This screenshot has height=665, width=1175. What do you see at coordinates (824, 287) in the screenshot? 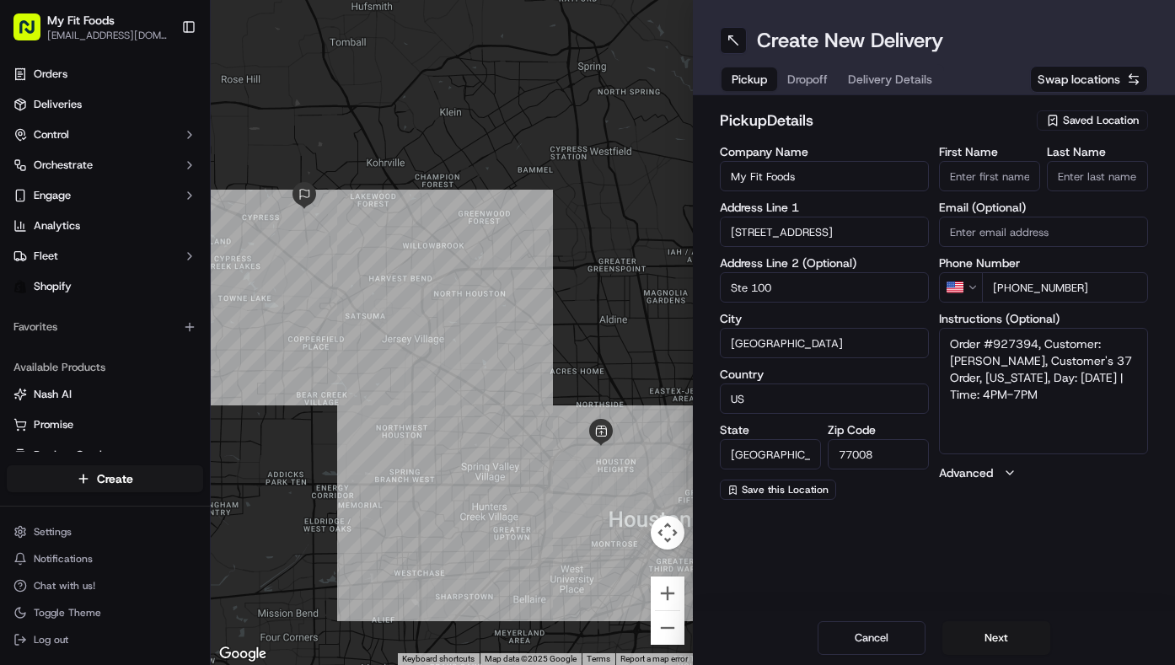
I see `input: Apartment, suite, unit, etc.` at bounding box center [824, 287].